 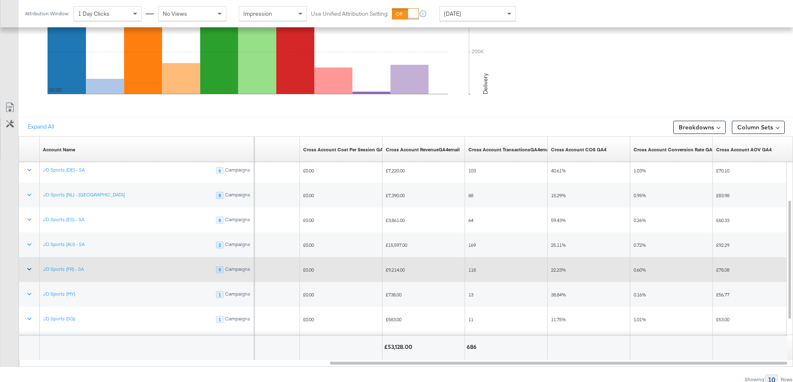 I want to click on a: JD Sports (FR) - SA, so click(x=63, y=269).